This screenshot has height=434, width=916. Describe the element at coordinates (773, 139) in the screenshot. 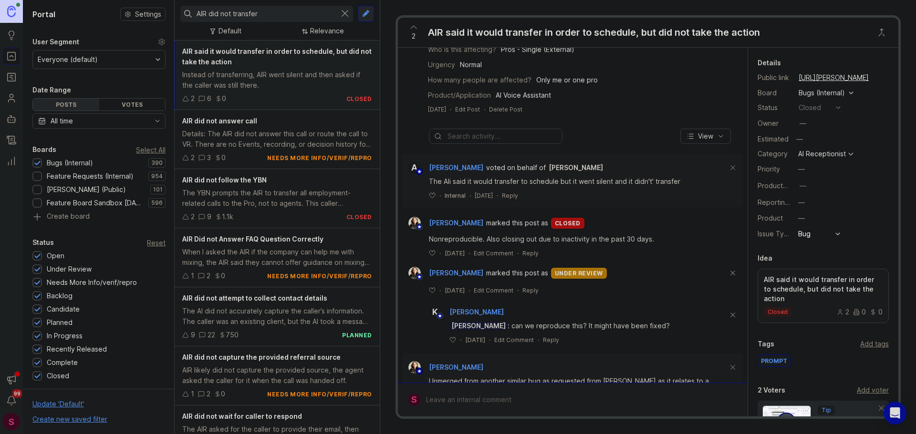

I see `div: Estimated` at that location.